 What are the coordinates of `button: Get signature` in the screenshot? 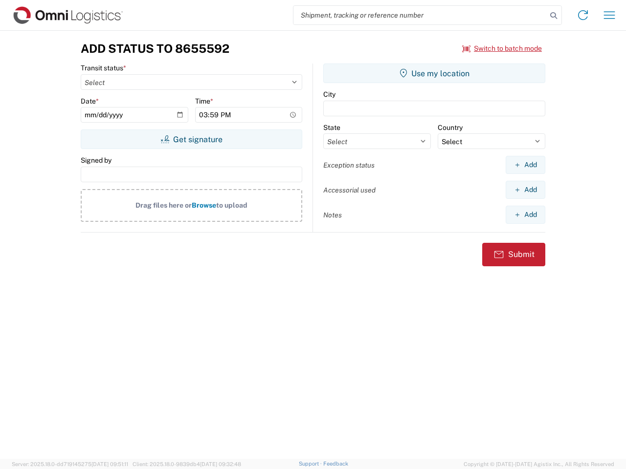 It's located at (191, 139).